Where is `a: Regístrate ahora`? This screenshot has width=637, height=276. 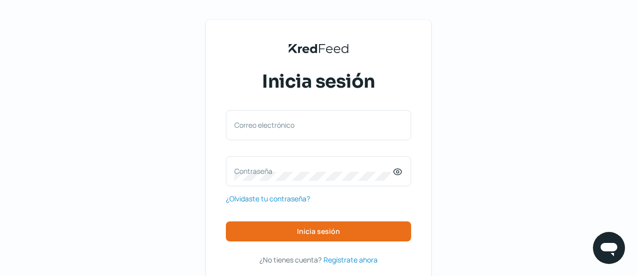
a: Regístrate ahora is located at coordinates (351, 260).